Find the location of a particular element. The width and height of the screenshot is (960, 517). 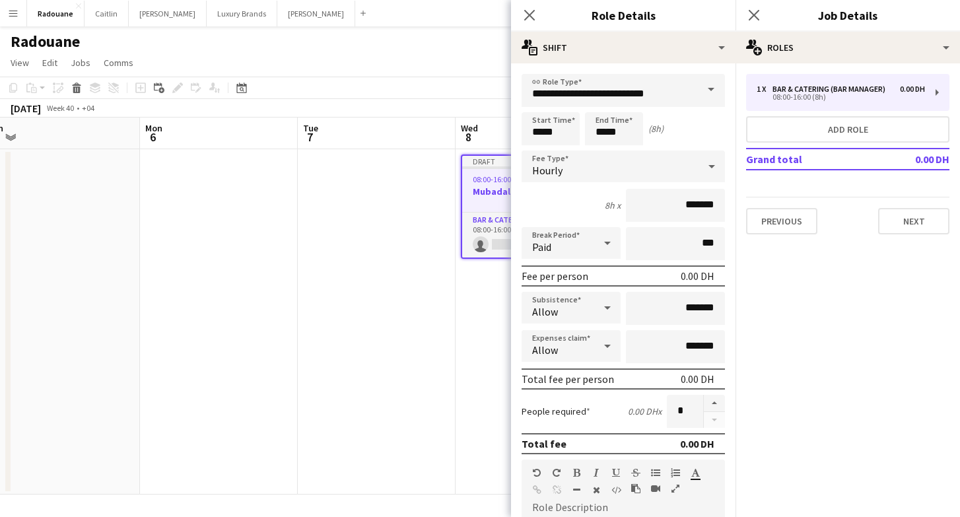

h1: Radouane is located at coordinates (45, 42).